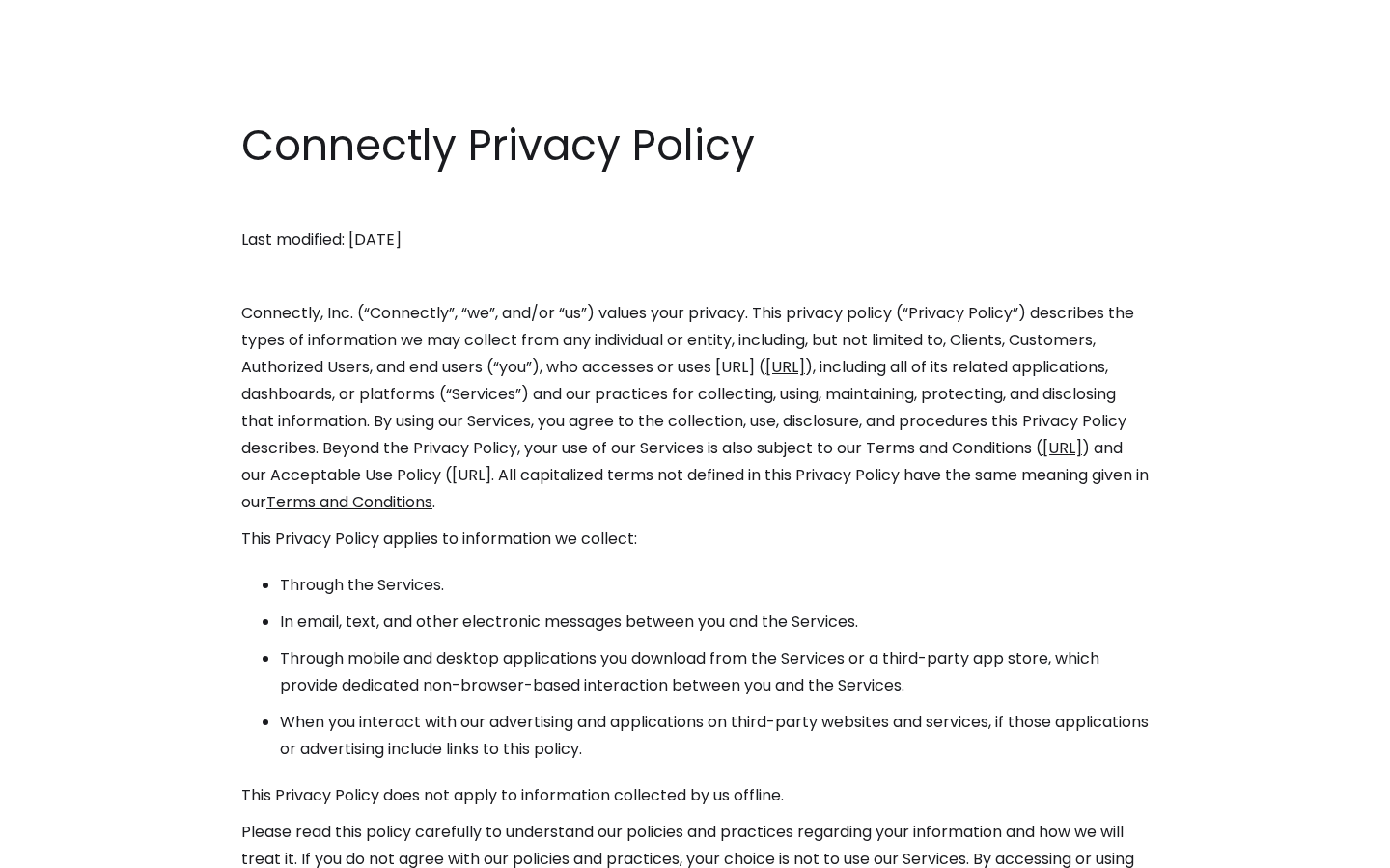  I want to click on p: This Privacy Policy does not apply to information collected by us offline., so click(695, 796).